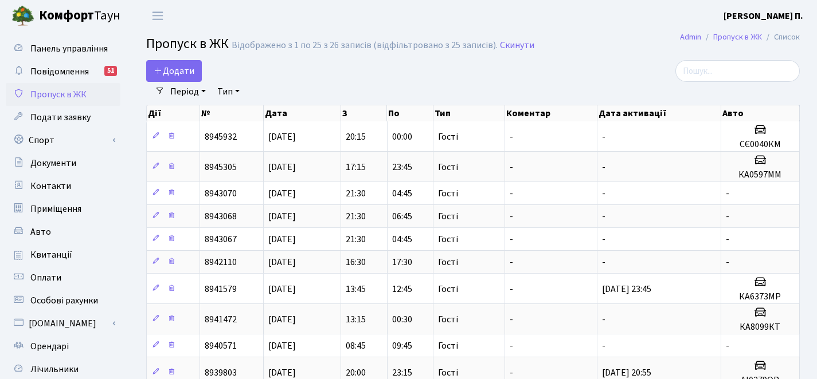  Describe the element at coordinates (780, 37) in the screenshot. I see `li: Список` at that location.